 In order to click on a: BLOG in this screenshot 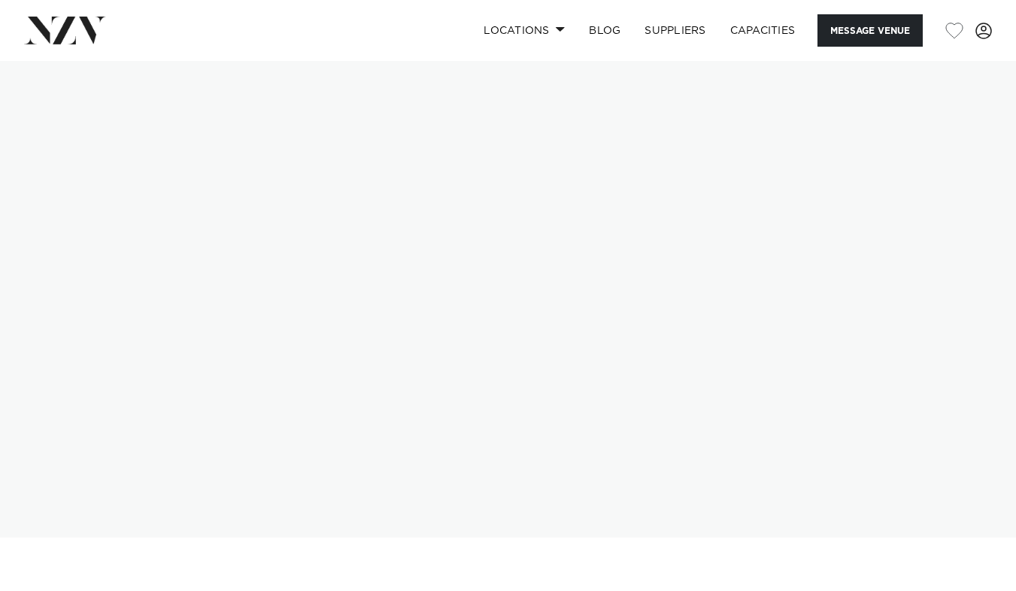, I will do `click(605, 30)`.